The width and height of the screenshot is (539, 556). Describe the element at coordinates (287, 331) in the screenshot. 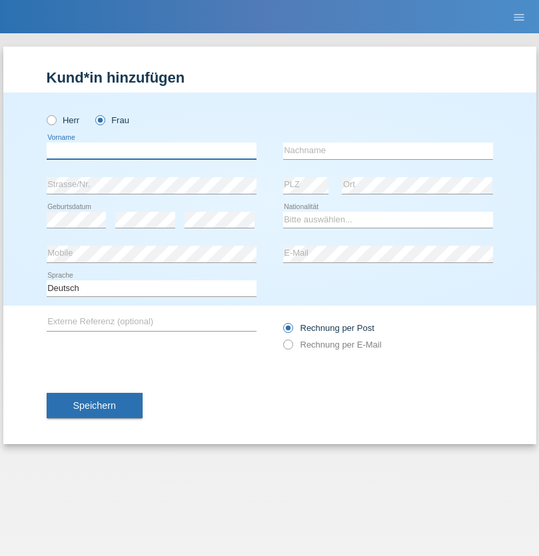

I see `input: Rechnung per Post` at that location.